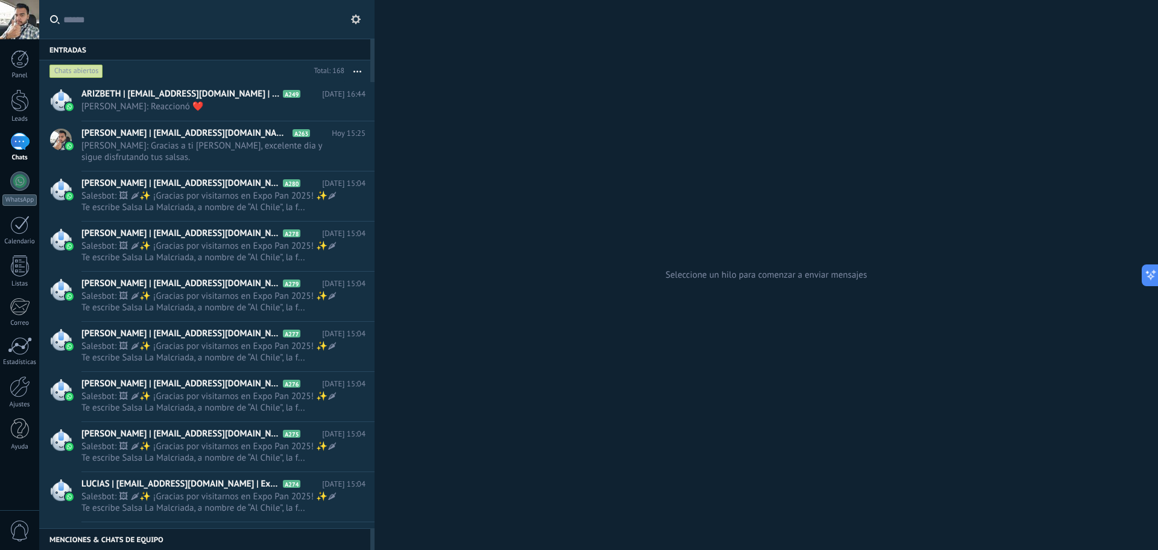  Describe the element at coordinates (301, 133) in the screenshot. I see `span: A263` at that location.